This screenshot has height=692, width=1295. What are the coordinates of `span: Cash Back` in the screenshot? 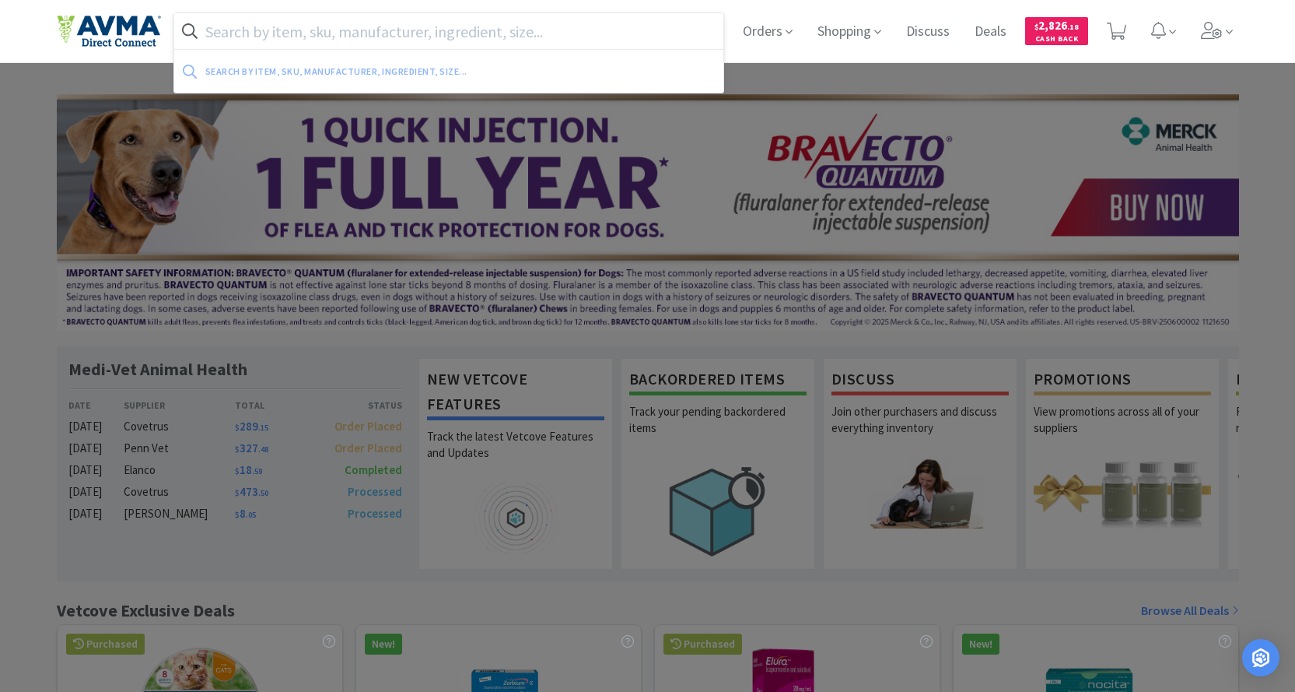 It's located at (1056, 40).